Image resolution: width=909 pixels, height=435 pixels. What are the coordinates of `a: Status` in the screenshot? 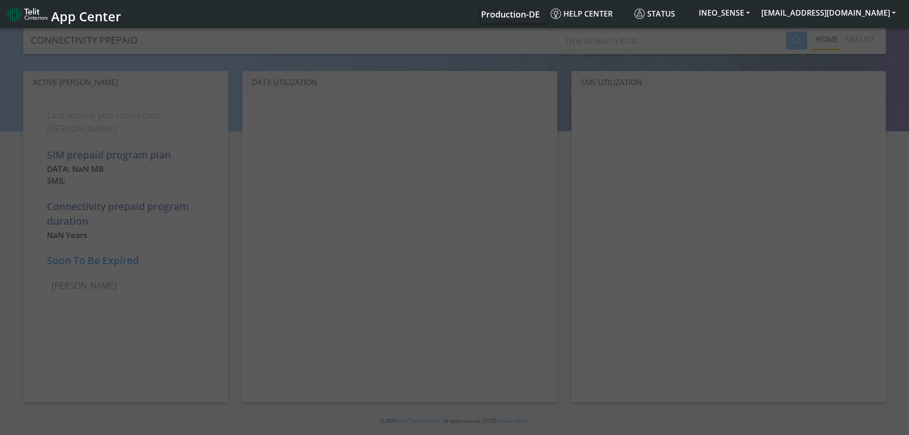 It's located at (662, 14).